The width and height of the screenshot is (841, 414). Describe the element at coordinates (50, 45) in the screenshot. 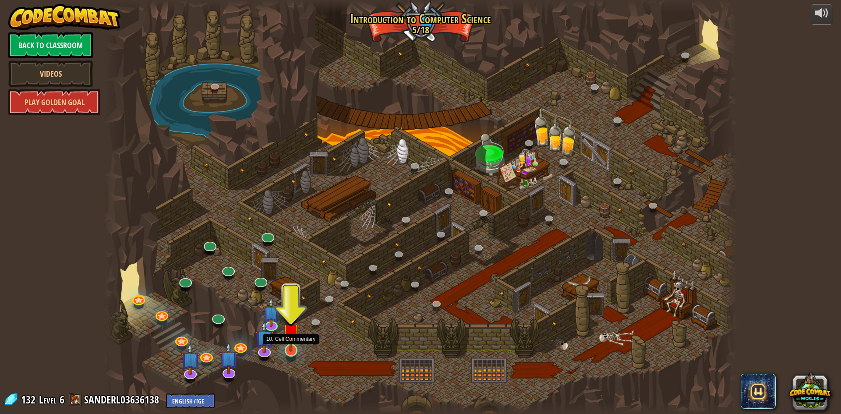

I see `a: Back to Classroom` at that location.